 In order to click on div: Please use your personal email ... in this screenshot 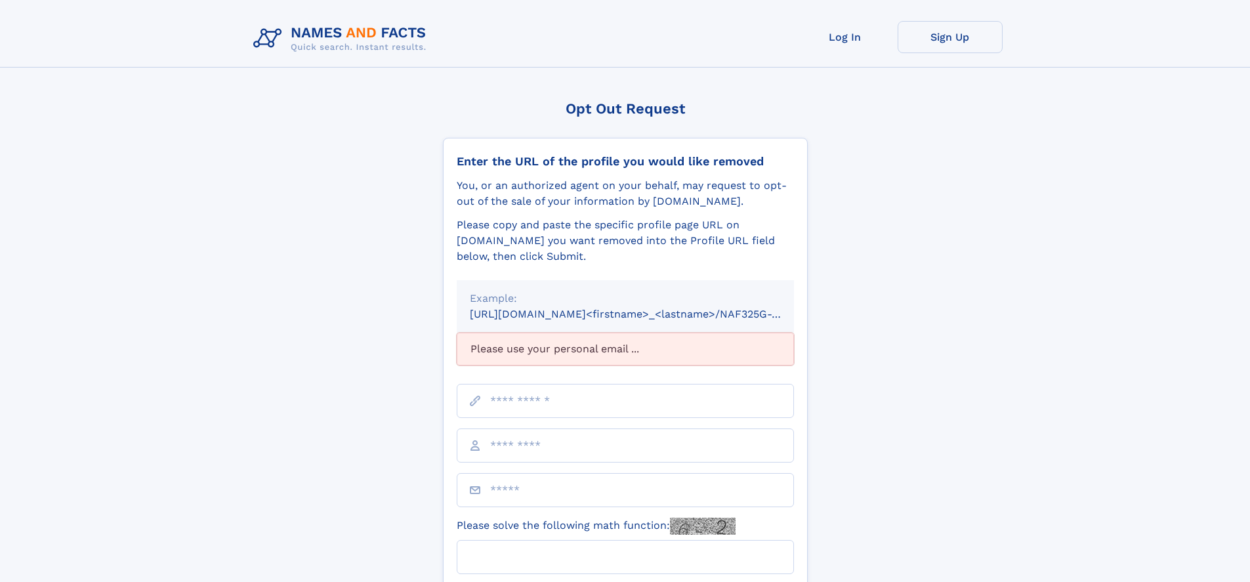, I will do `click(625, 349)`.